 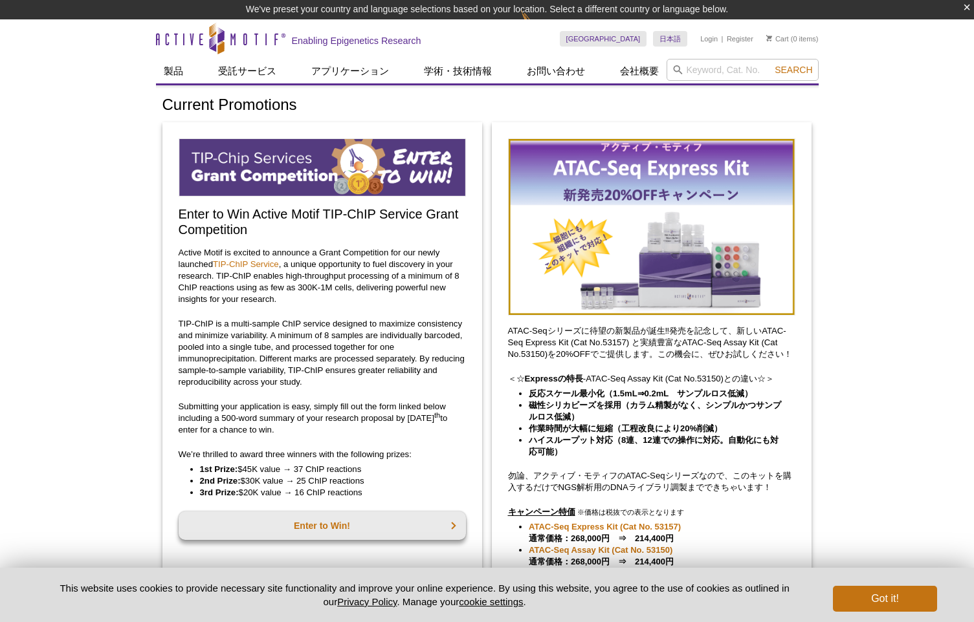 What do you see at coordinates (367, 602) in the screenshot?
I see `a: Privacy Policy` at bounding box center [367, 602].